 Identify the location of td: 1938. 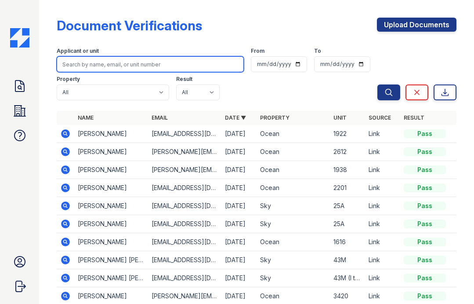
(347, 170).